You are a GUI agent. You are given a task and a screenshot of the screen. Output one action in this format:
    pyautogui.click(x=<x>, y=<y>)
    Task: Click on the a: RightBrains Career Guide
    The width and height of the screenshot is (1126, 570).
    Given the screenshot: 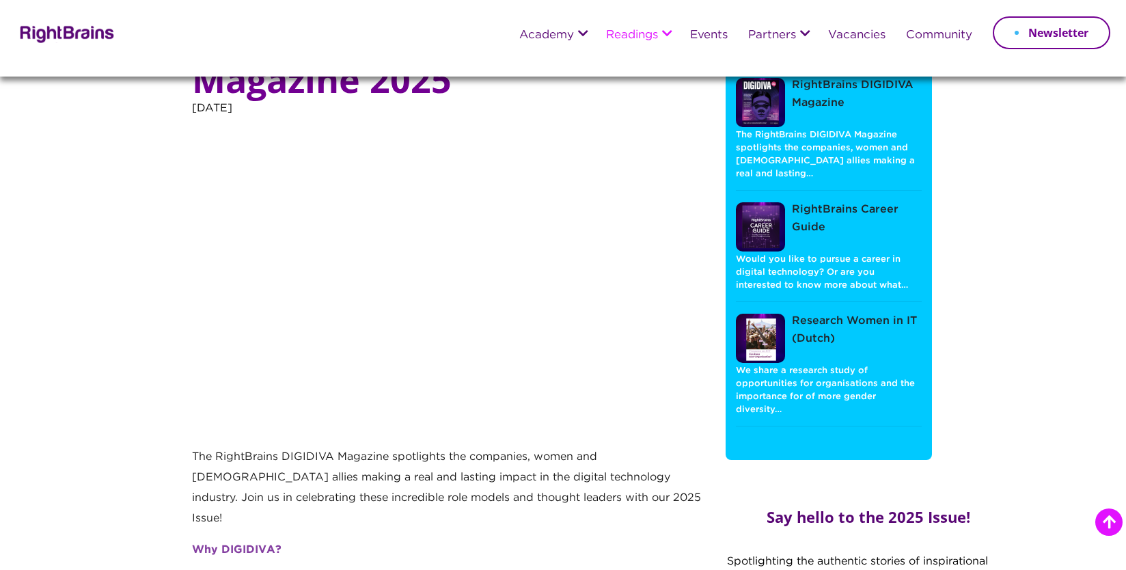 What is the action you would take?
    pyautogui.click(x=828, y=226)
    